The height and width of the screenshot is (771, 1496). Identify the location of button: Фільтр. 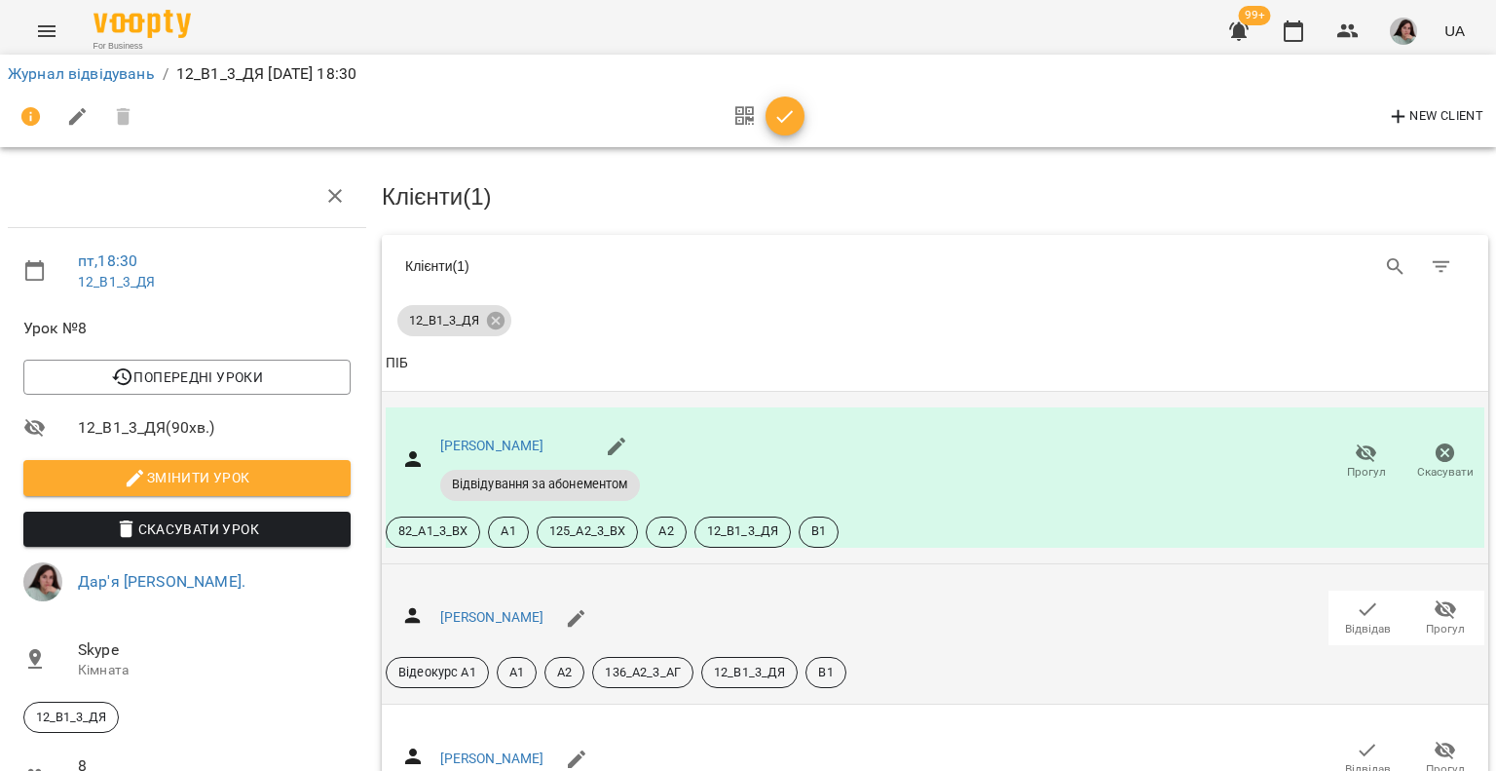
(1442, 267).